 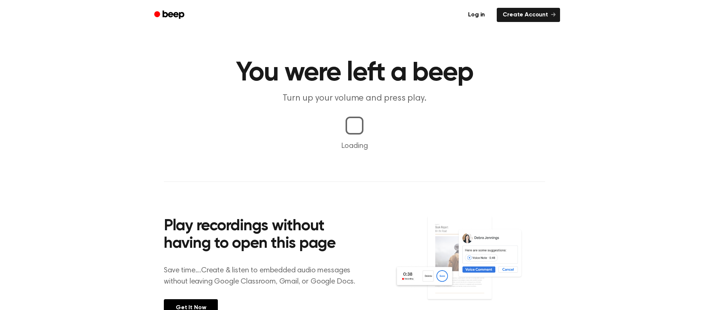 What do you see at coordinates (170, 15) in the screenshot?
I see `a: Beep` at bounding box center [170, 15].